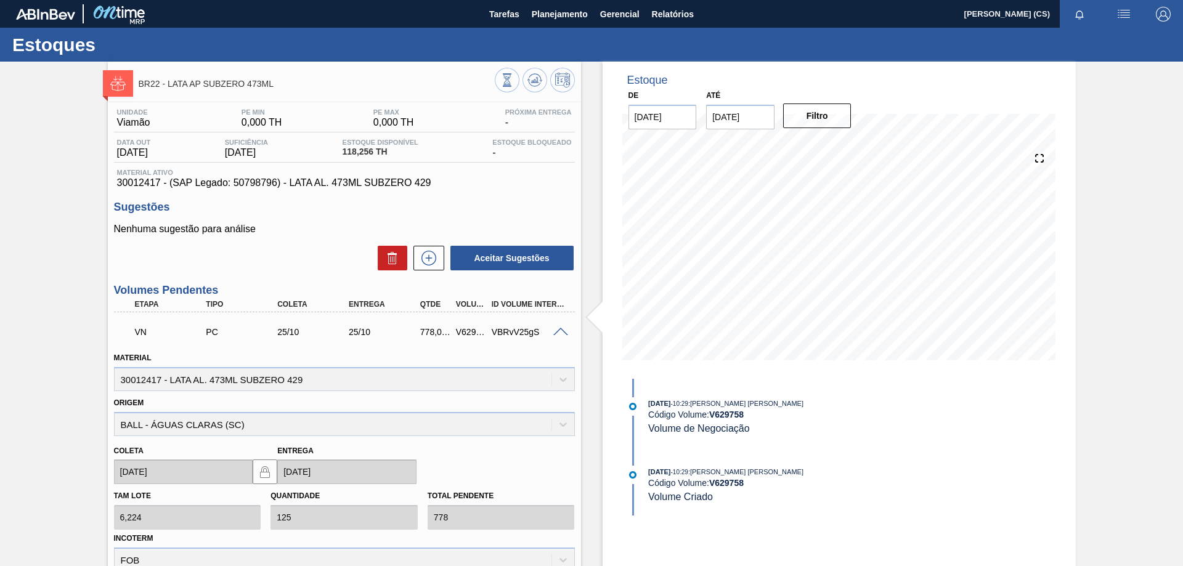  I want to click on img: Logout, so click(1163, 14).